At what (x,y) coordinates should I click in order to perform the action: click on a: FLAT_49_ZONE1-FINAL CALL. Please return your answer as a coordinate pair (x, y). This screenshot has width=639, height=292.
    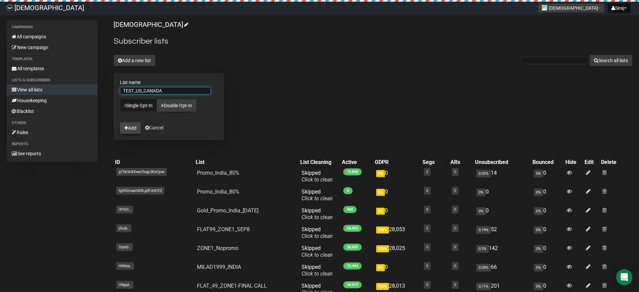
    Looking at the image, I should click on (232, 286).